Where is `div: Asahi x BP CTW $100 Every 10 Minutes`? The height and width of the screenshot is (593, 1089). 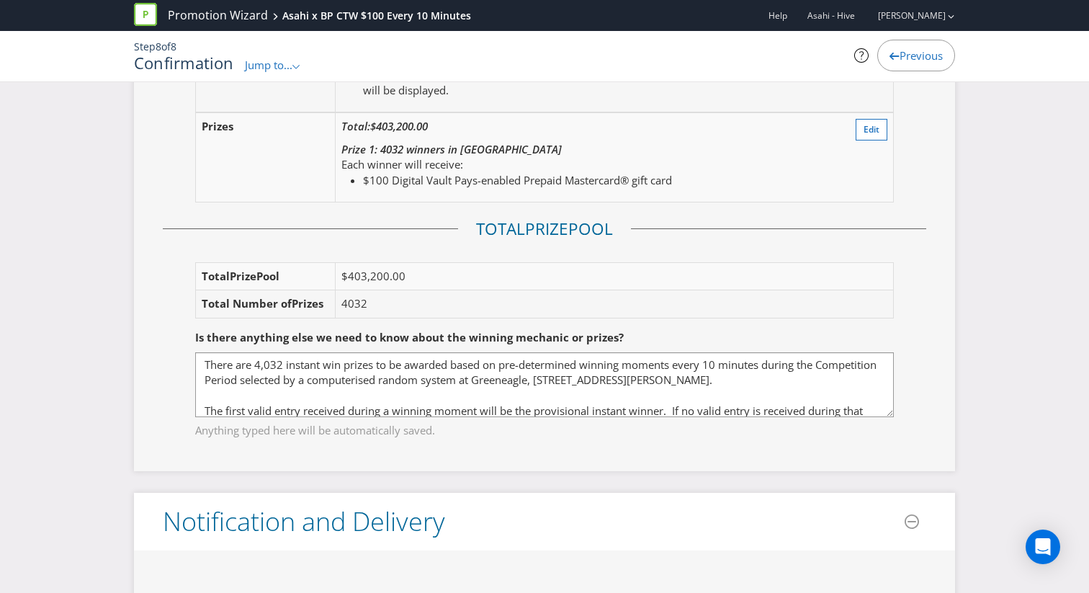
div: Asahi x BP CTW $100 Every 10 Minutes is located at coordinates (377, 16).